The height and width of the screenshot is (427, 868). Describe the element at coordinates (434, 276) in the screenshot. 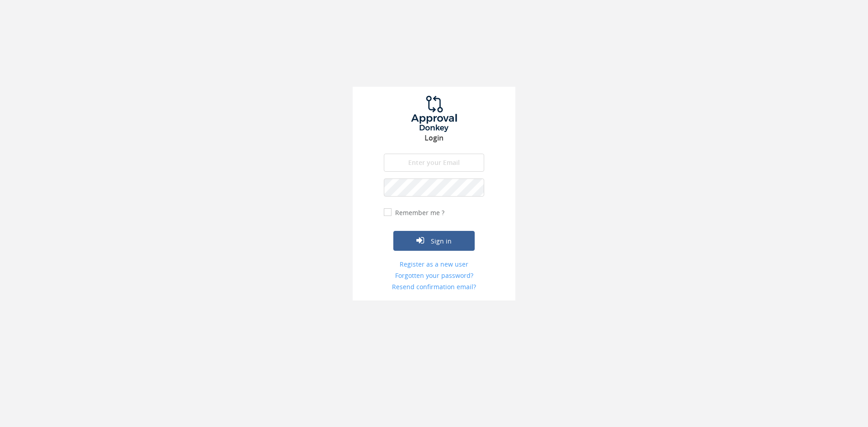

I see `a: Forgotten your password?` at that location.